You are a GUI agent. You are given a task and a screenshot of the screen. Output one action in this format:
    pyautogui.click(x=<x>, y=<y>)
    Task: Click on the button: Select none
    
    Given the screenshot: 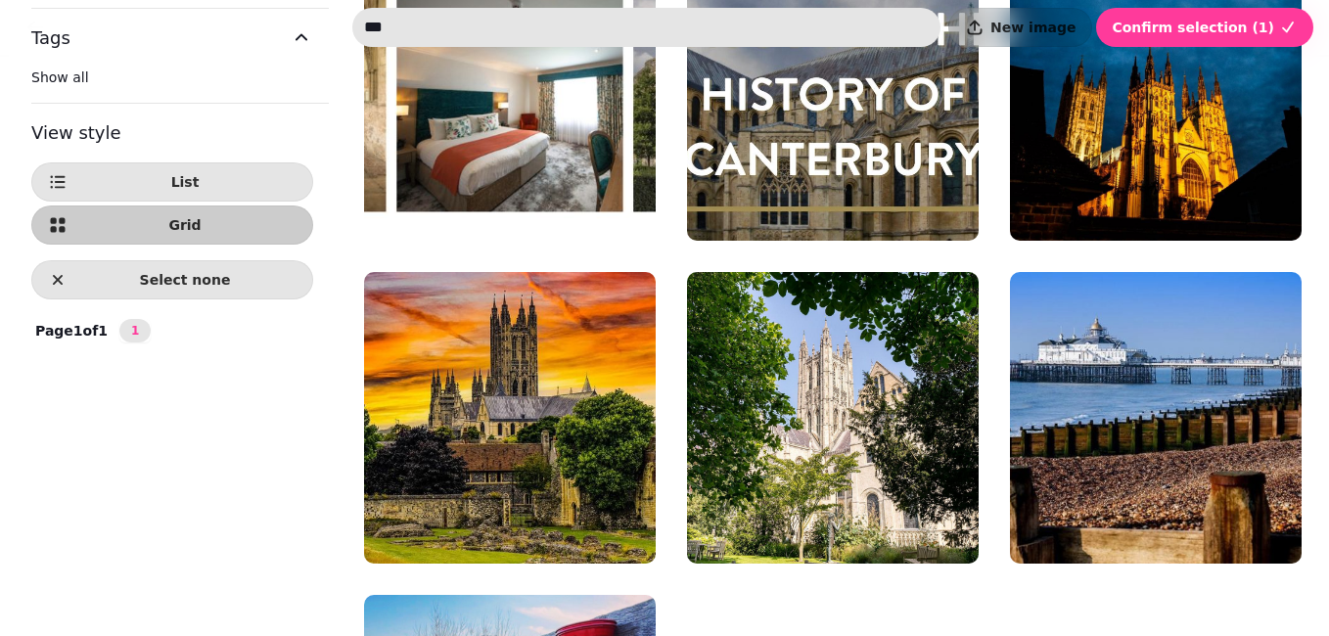 What is the action you would take?
    pyautogui.click(x=172, y=280)
    